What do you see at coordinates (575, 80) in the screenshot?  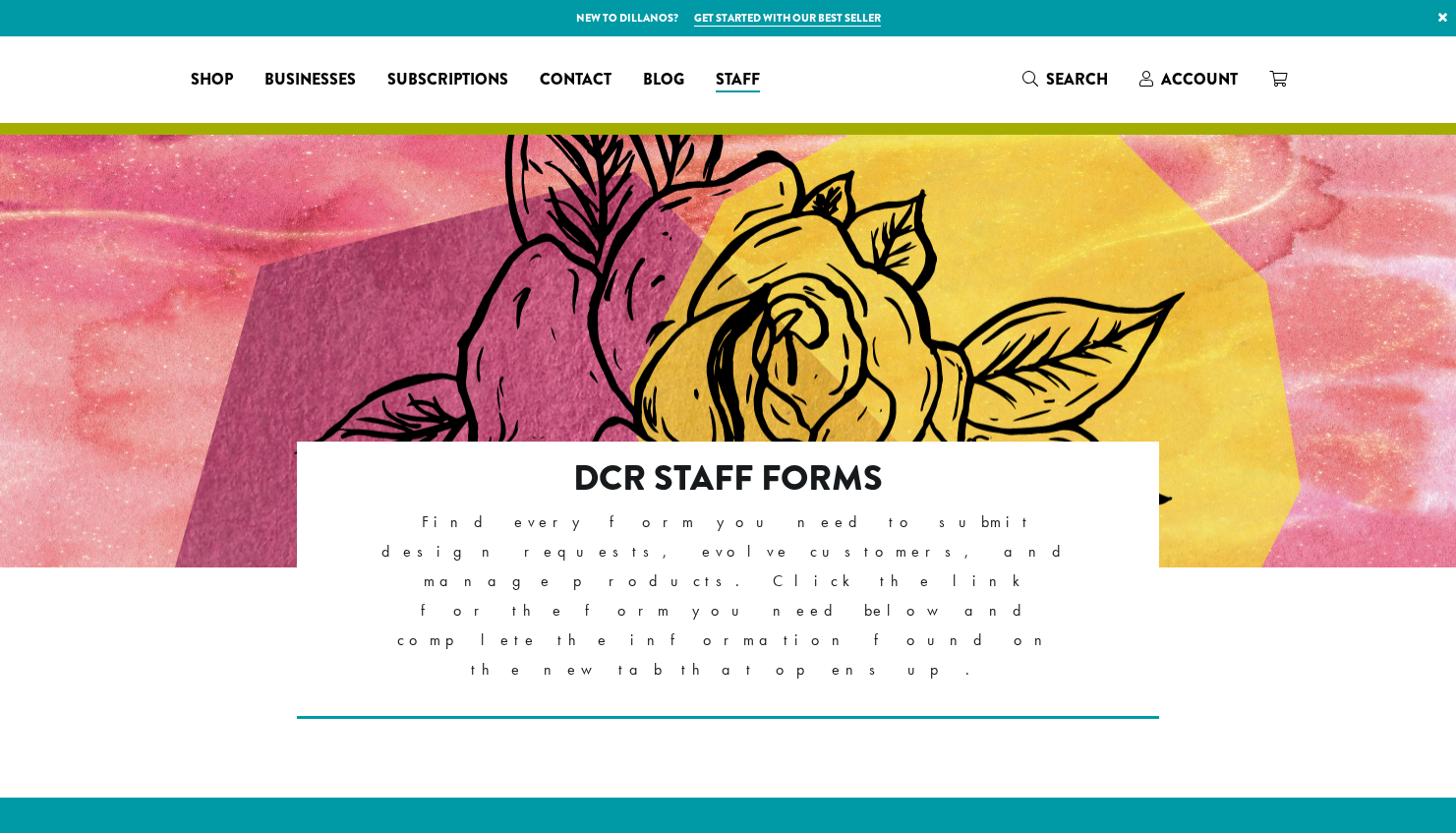 I see `span: Contact` at bounding box center [575, 80].